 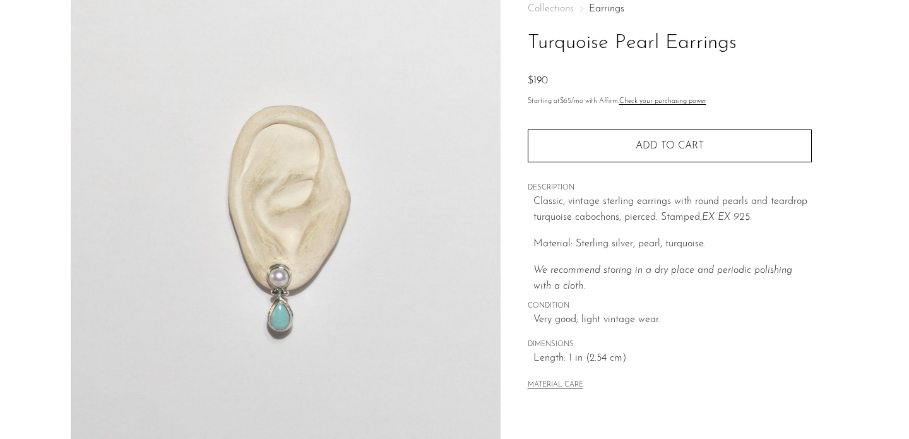 What do you see at coordinates (663, 278) in the screenshot?
I see `i: We recommend storing in a dry place and periodic polishing with a cloth.` at bounding box center [663, 278].